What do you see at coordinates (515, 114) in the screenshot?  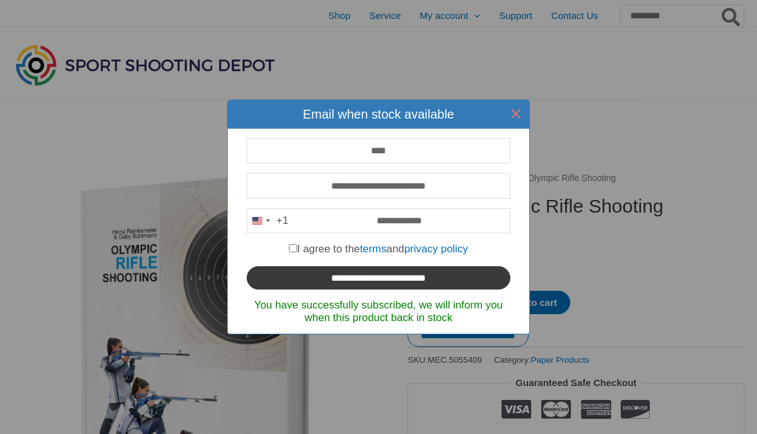 I see `button: Close this dialog` at bounding box center [515, 114].